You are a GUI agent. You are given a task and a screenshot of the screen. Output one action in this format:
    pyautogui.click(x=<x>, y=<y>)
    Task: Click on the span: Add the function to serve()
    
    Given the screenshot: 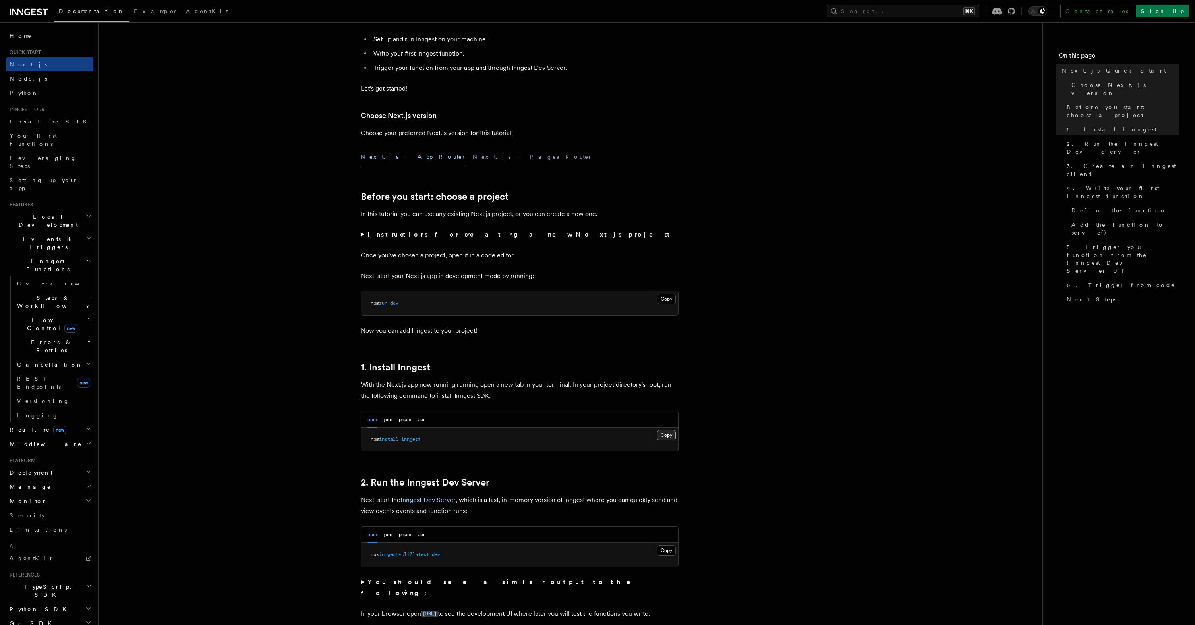 What is the action you would take?
    pyautogui.click(x=1125, y=229)
    